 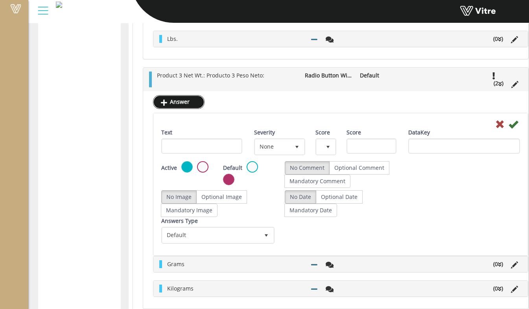 What do you see at coordinates (264, 132) in the screenshot?
I see `label: Severity` at bounding box center [264, 132].